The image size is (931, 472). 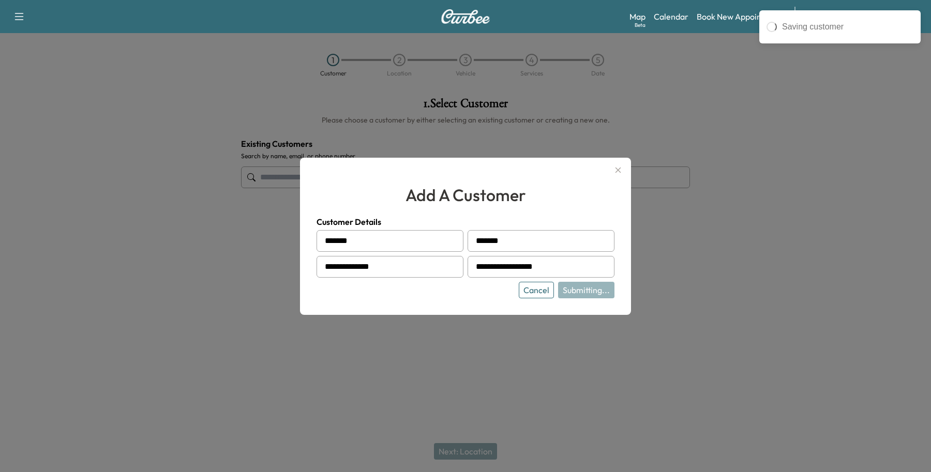 What do you see at coordinates (640, 25) in the screenshot?
I see `div: Beta` at bounding box center [640, 25].